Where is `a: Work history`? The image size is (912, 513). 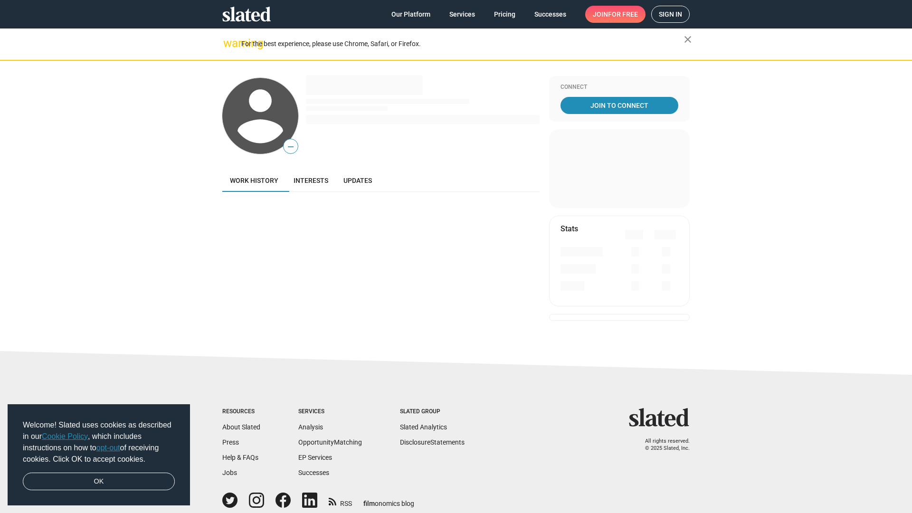 a: Work history is located at coordinates (254, 181).